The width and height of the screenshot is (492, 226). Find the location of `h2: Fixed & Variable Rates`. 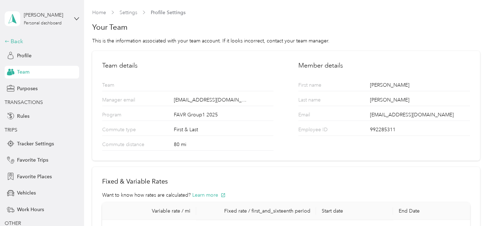

h2: Fixed & Variable Rates is located at coordinates (286, 182).